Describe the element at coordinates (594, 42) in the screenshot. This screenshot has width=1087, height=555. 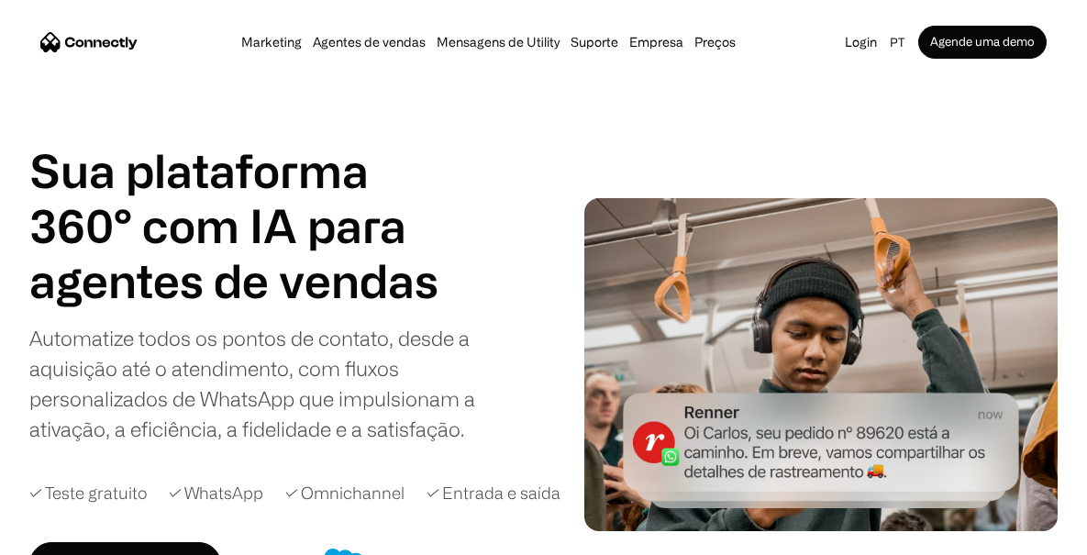
I see `a: Suporte` at that location.